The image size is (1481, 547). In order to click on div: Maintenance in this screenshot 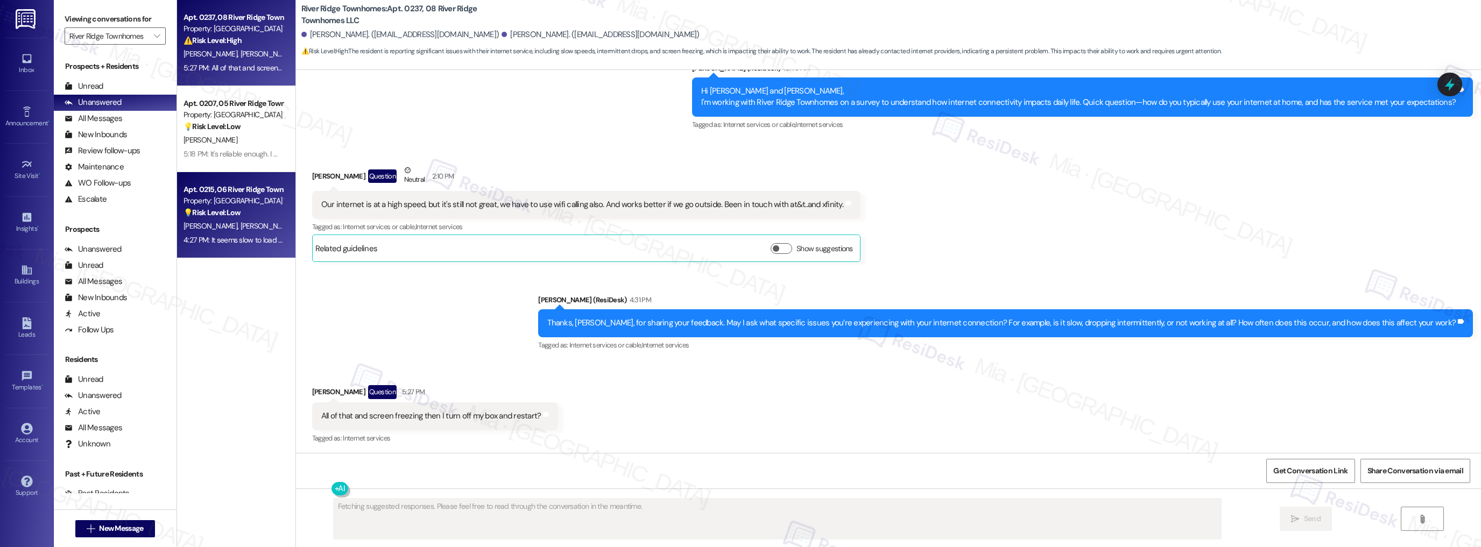, I will do `click(94, 167)`.